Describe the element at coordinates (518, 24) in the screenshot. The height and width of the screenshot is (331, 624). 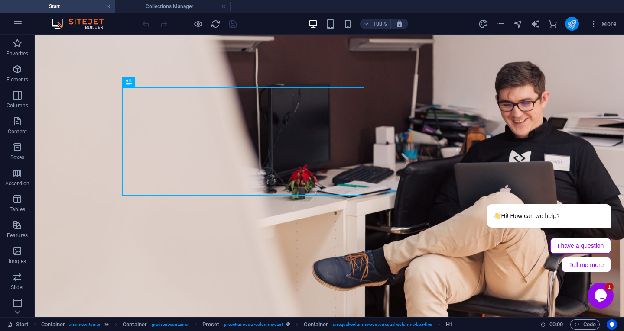
I see `i: Navigator` at that location.